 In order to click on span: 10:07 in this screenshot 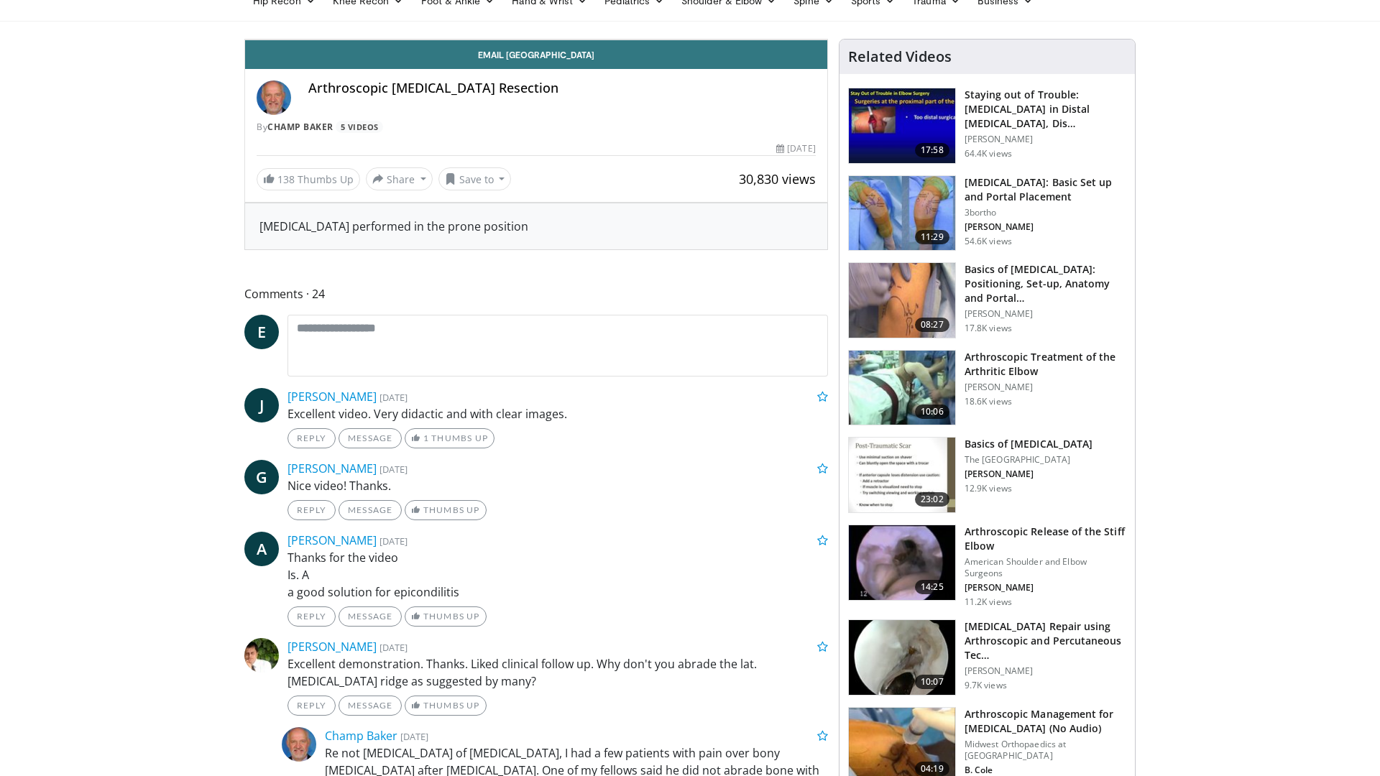, I will do `click(932, 682)`.